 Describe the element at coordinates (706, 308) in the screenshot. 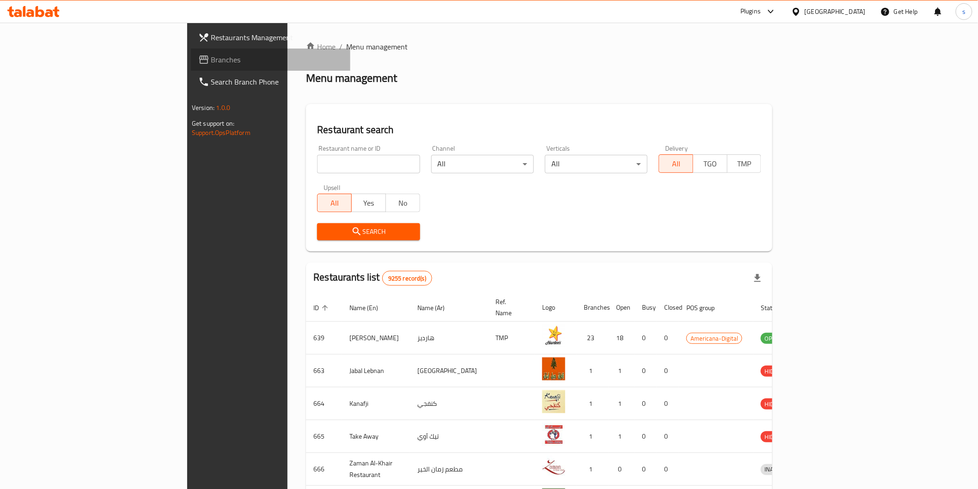

I see `span: POS group` at that location.